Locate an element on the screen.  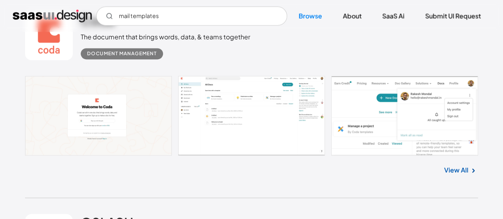
div: Document Management is located at coordinates (122, 54).